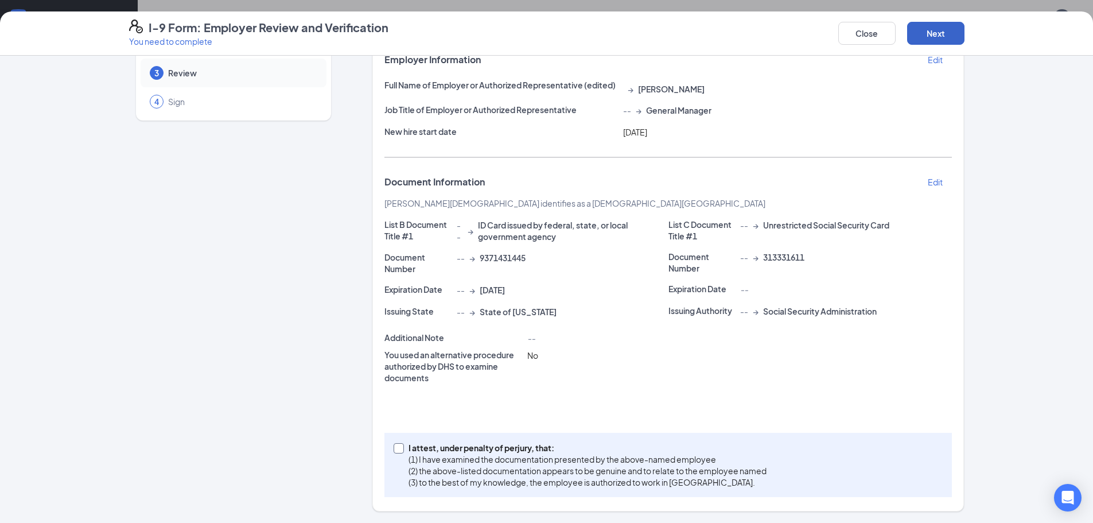 This screenshot has height=523, width=1093. I want to click on span: 4, so click(157, 102).